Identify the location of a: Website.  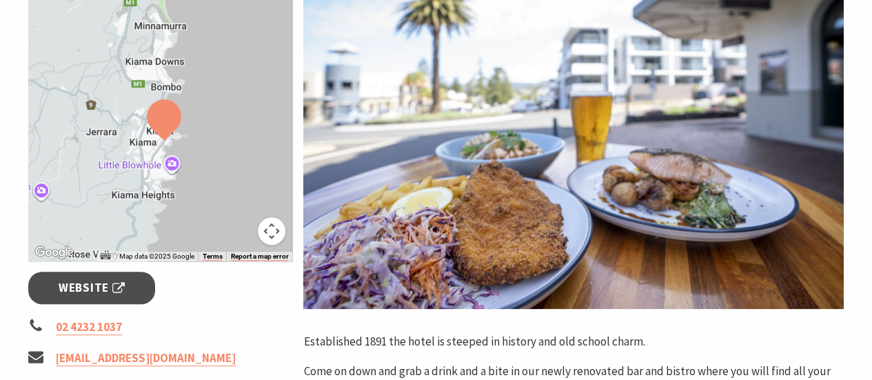
(92, 287).